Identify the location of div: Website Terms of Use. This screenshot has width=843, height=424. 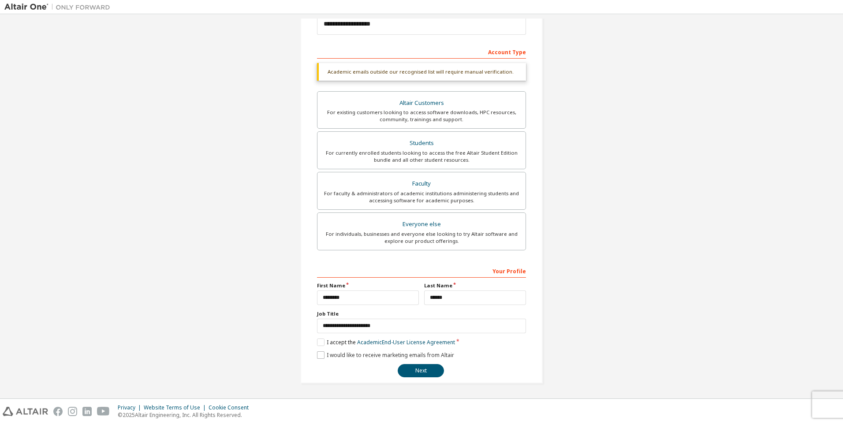
(176, 408).